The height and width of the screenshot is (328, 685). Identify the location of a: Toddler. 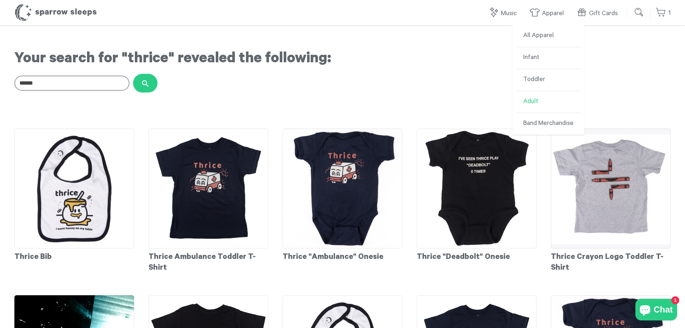
(549, 80).